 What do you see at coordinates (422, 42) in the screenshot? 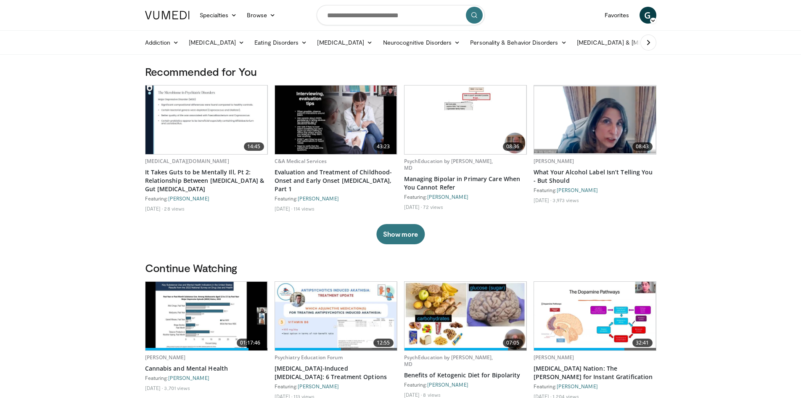
I see `a: Neurocognitive Disorders` at bounding box center [422, 42].